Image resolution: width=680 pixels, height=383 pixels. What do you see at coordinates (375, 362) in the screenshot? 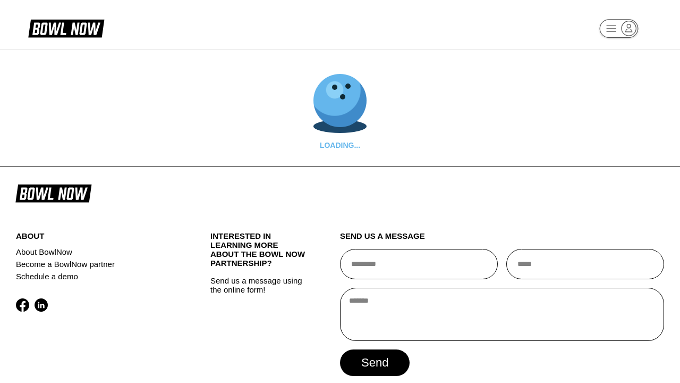
I see `button: send` at bounding box center [375, 362].